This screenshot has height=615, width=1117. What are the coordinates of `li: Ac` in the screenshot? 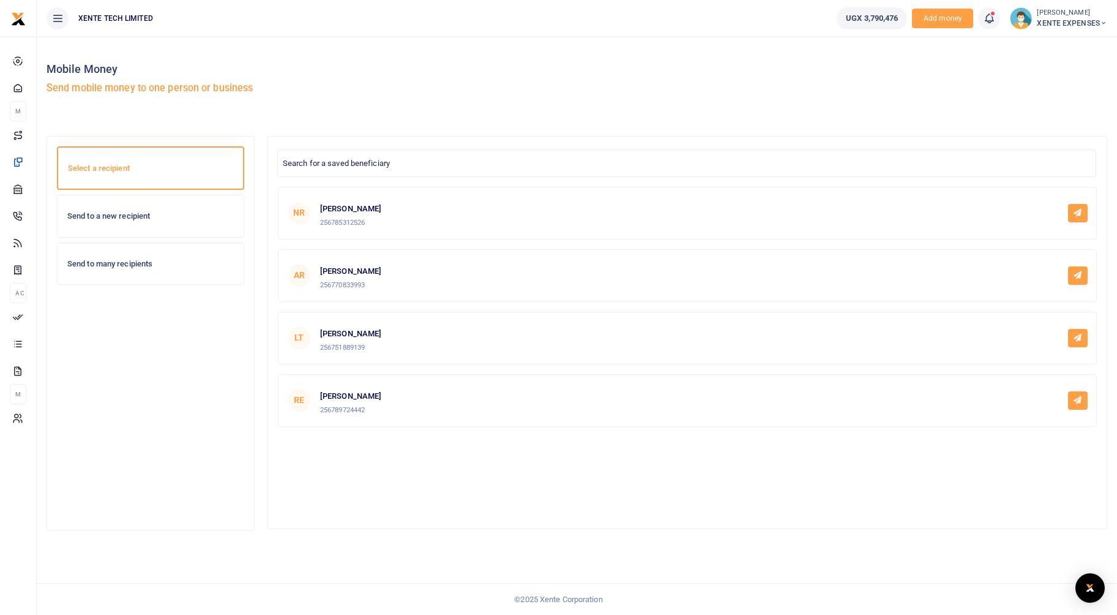 It's located at (18, 293).